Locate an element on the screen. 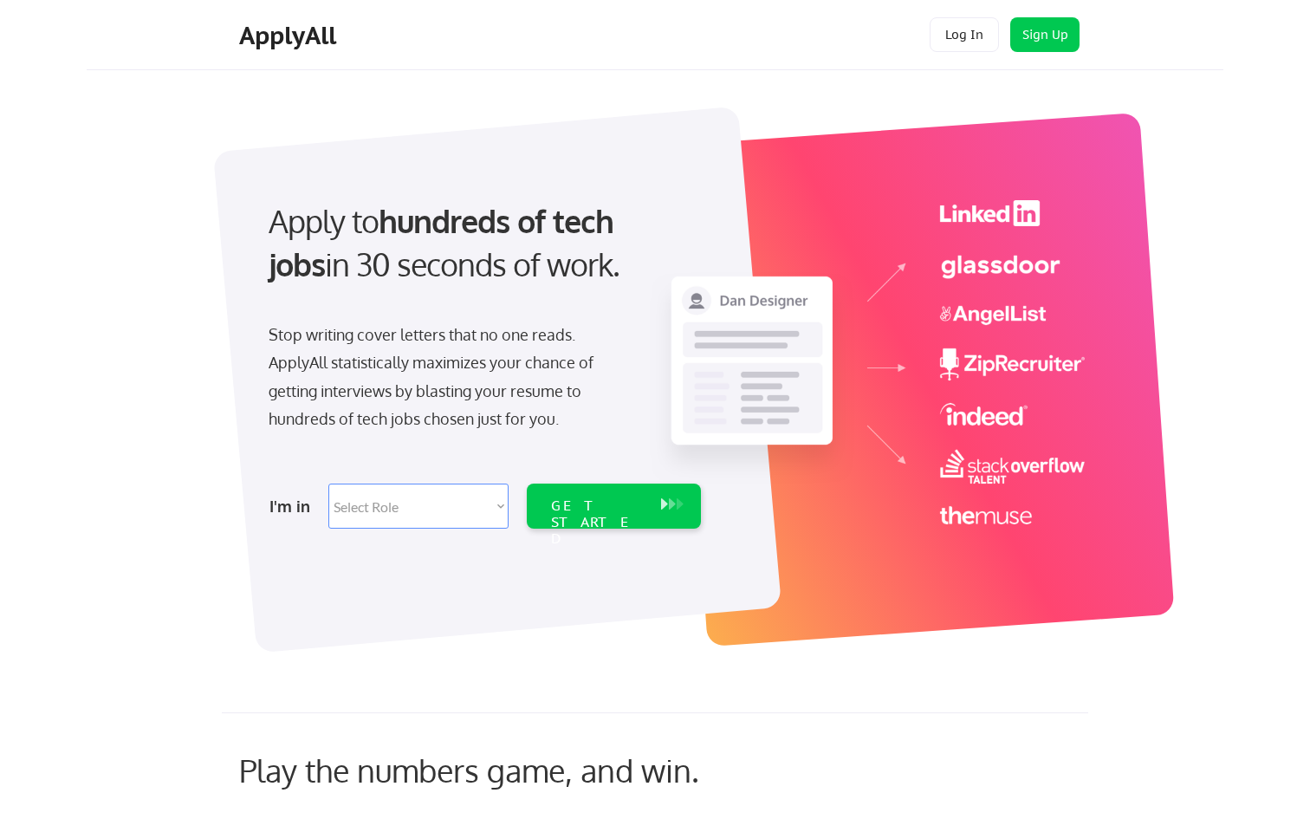 The height and width of the screenshot is (819, 1310). div: GET STARTED is located at coordinates (597, 522).